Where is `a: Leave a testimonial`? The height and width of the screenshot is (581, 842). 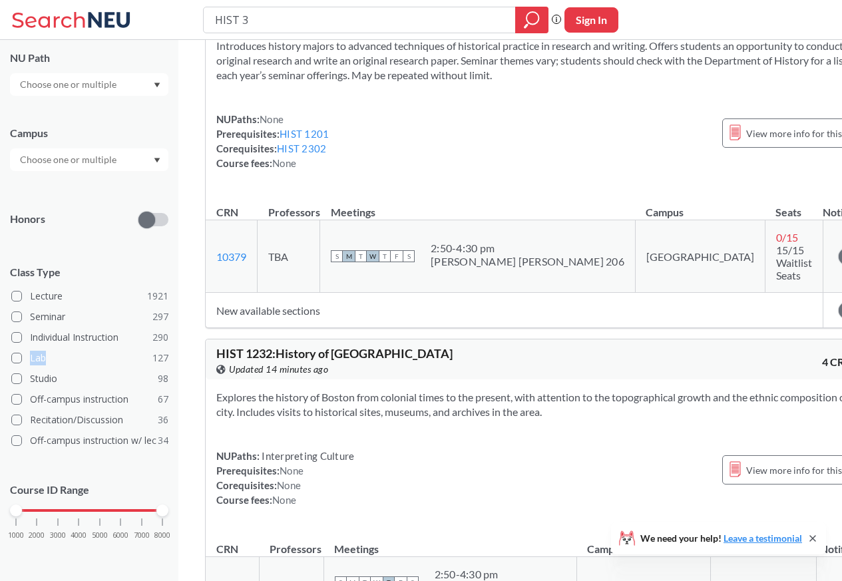 a: Leave a testimonial is located at coordinates (763, 538).